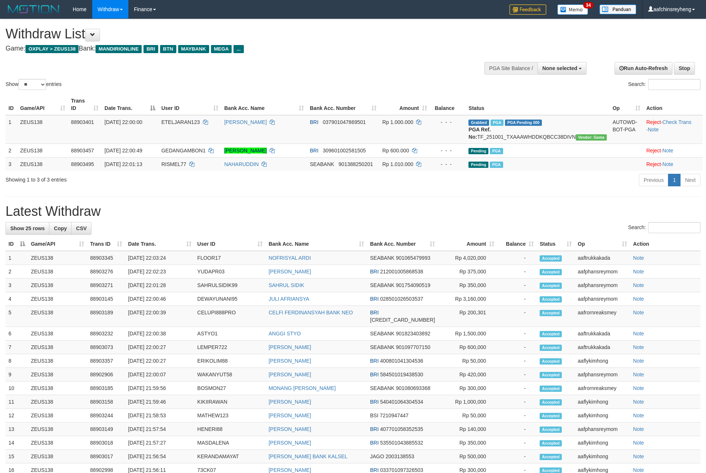 The height and width of the screenshot is (473, 706). I want to click on span: Rp 1.010.000, so click(398, 164).